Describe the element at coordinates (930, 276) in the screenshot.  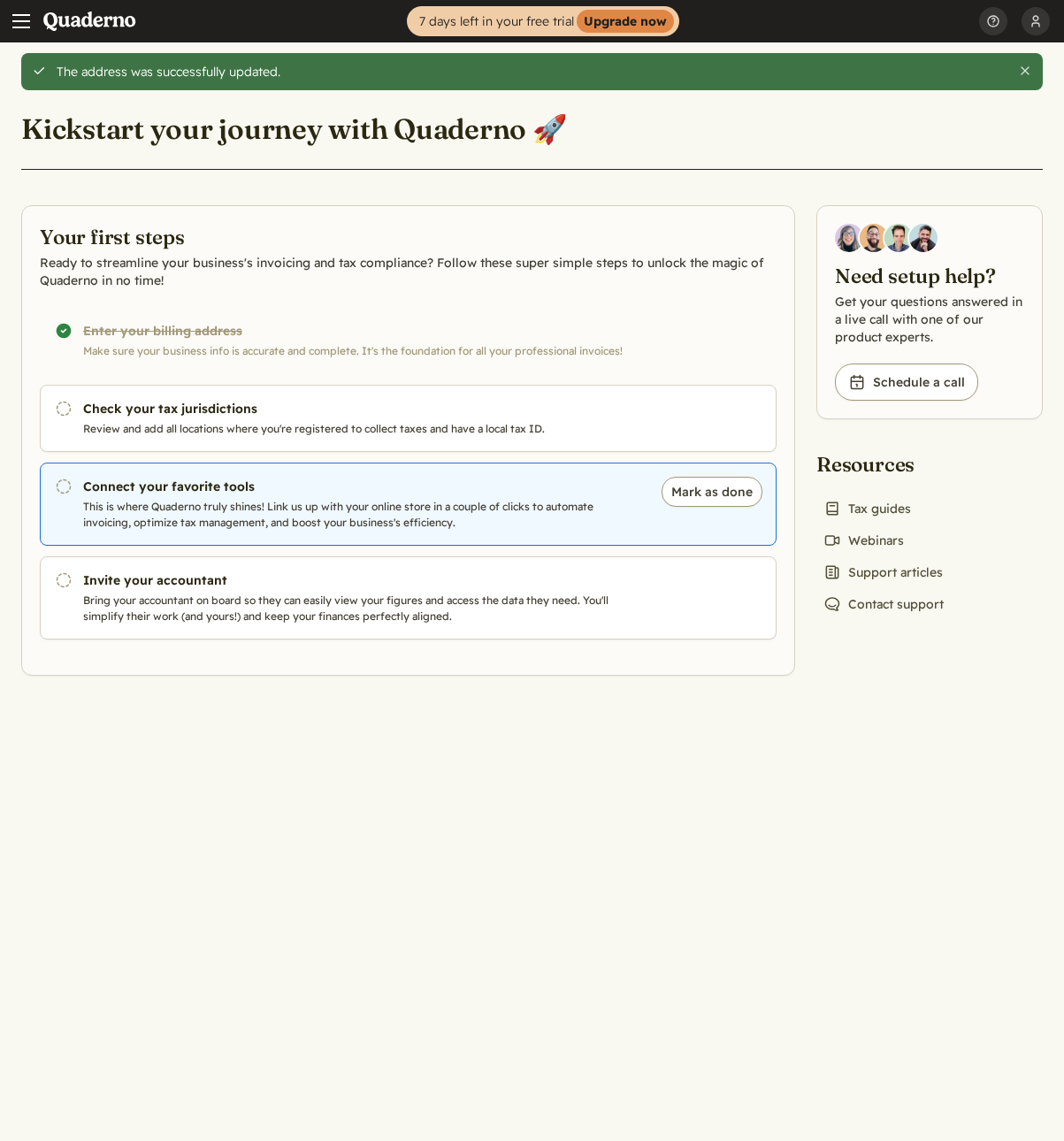
I see `h2: Need setup help?` at that location.